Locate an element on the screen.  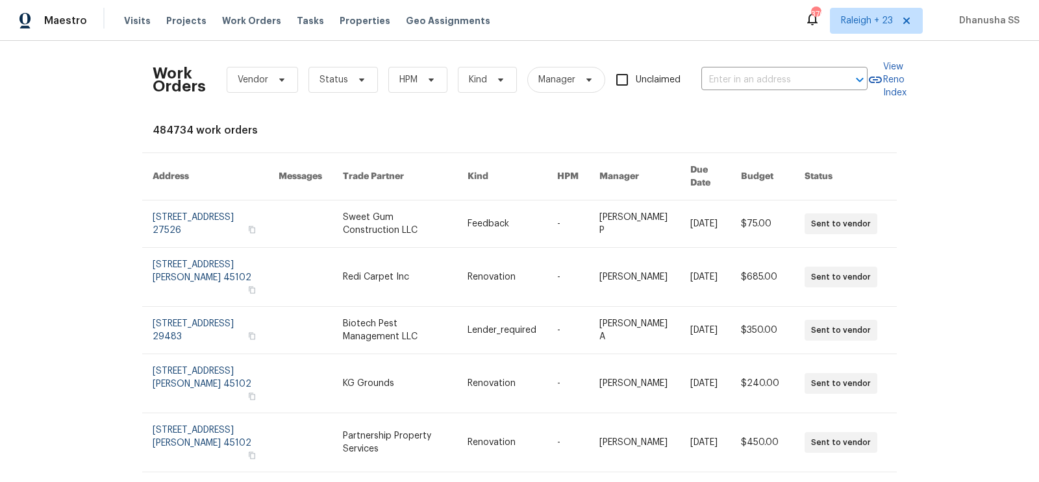
span: Manager is located at coordinates (556, 80).